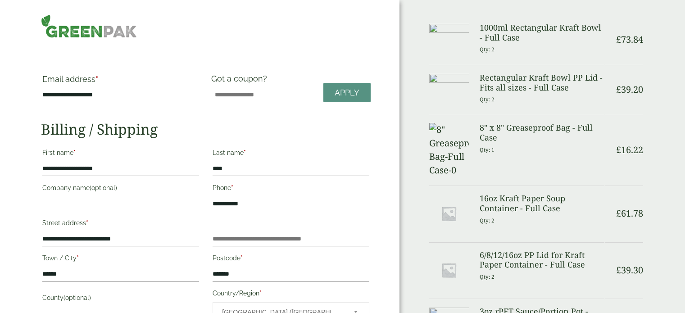 The width and height of the screenshot is (685, 313). Describe the element at coordinates (542, 132) in the screenshot. I see `h3: 8" x 8" Greaseproof Bag - Full Case` at that location.